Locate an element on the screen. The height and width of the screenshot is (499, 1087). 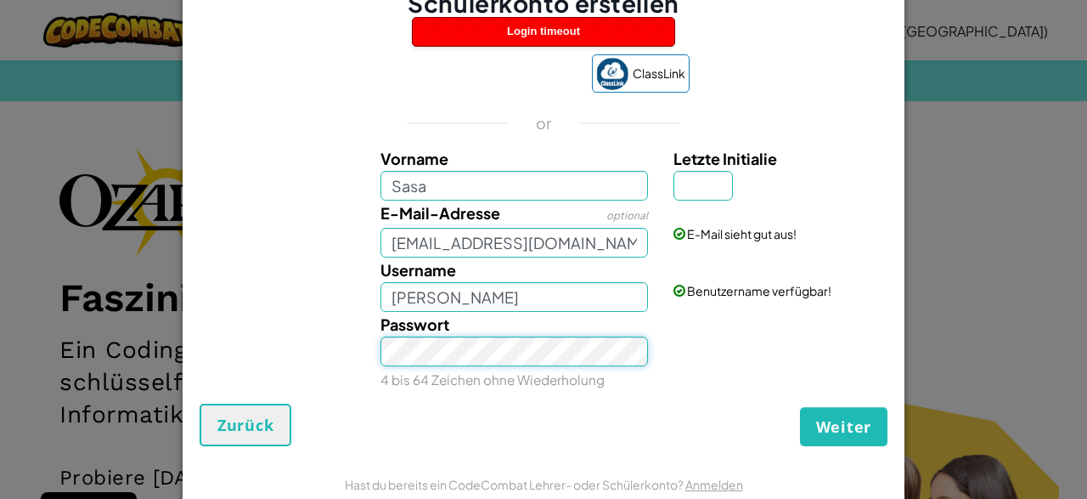
small: 4 bis 64 Zeichen ohne Wiederholung is located at coordinates (493, 379).